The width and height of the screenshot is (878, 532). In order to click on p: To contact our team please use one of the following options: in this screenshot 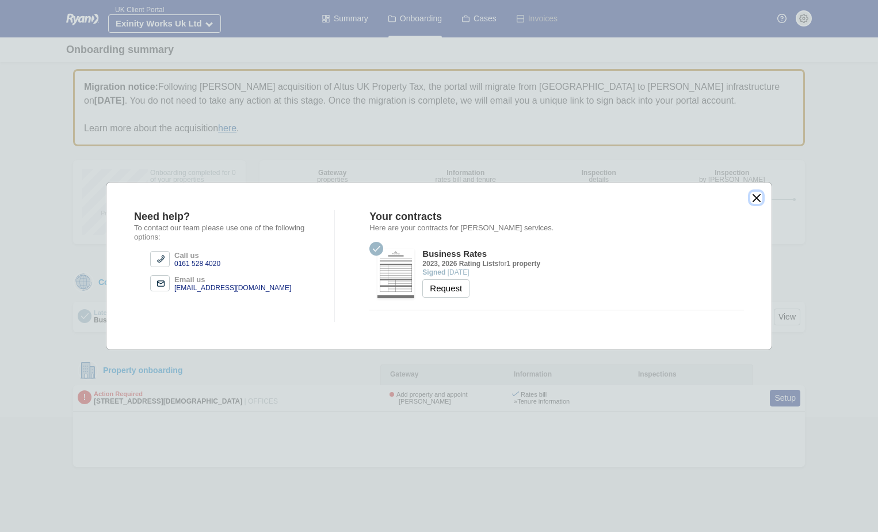, I will do `click(227, 232)`.